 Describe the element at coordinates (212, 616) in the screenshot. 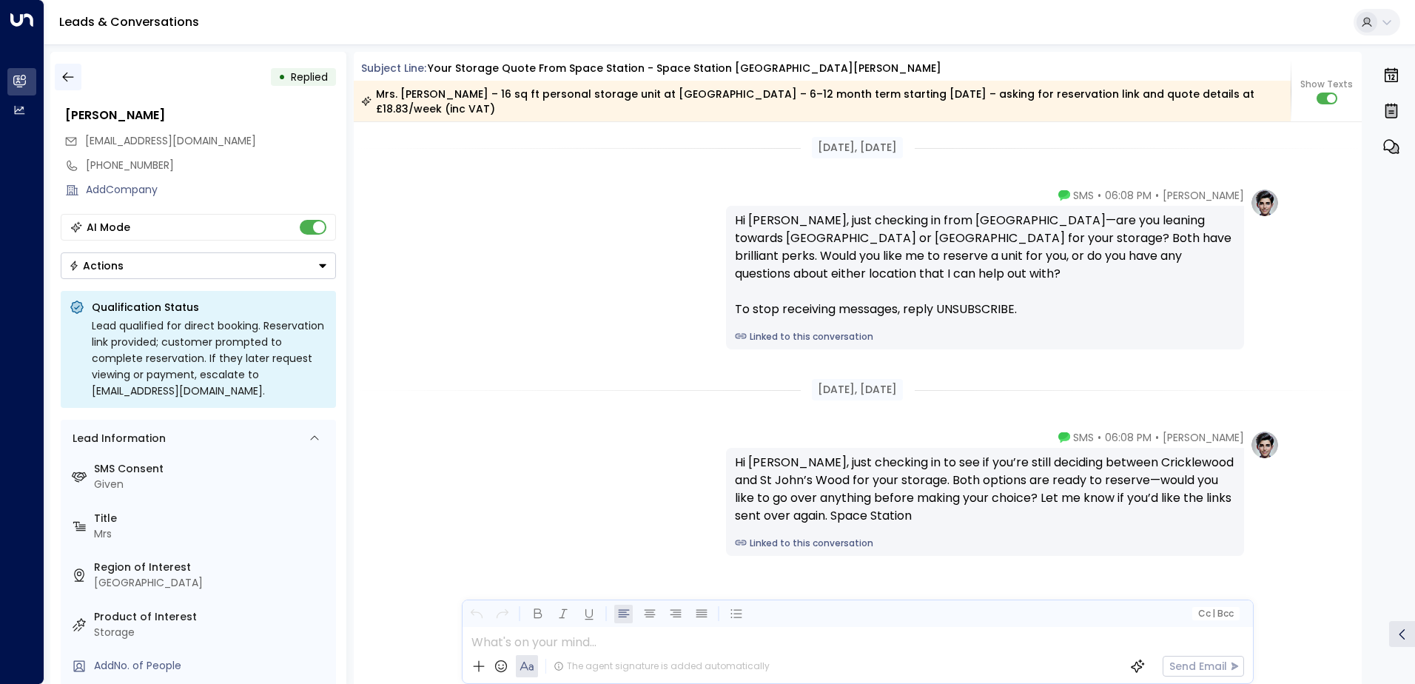

I see `label: Product of Interest` at that location.